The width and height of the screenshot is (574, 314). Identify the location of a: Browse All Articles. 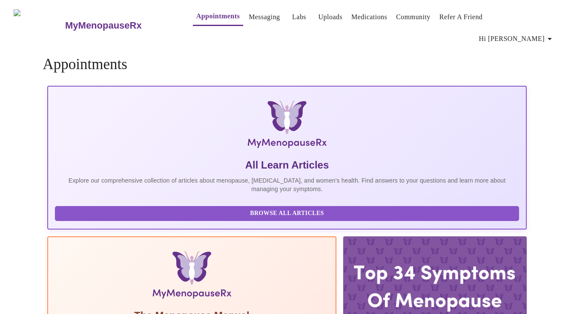
(288, 212).